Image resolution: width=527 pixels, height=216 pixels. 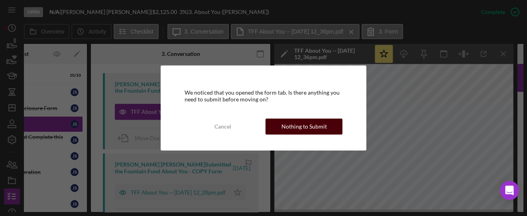 What do you see at coordinates (223, 126) in the screenshot?
I see `button: Cancel` at bounding box center [223, 126].